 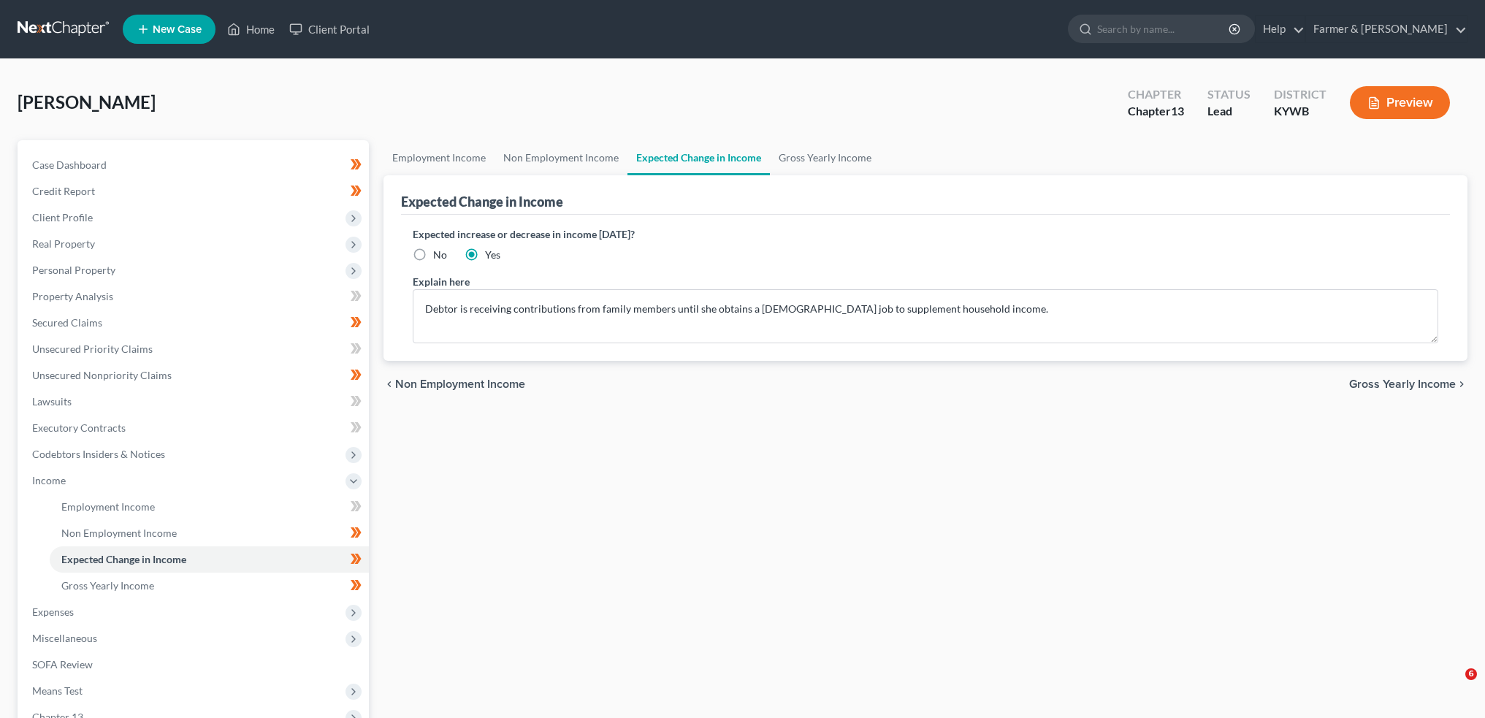 What do you see at coordinates (440, 254) in the screenshot?
I see `span: No` at bounding box center [440, 254].